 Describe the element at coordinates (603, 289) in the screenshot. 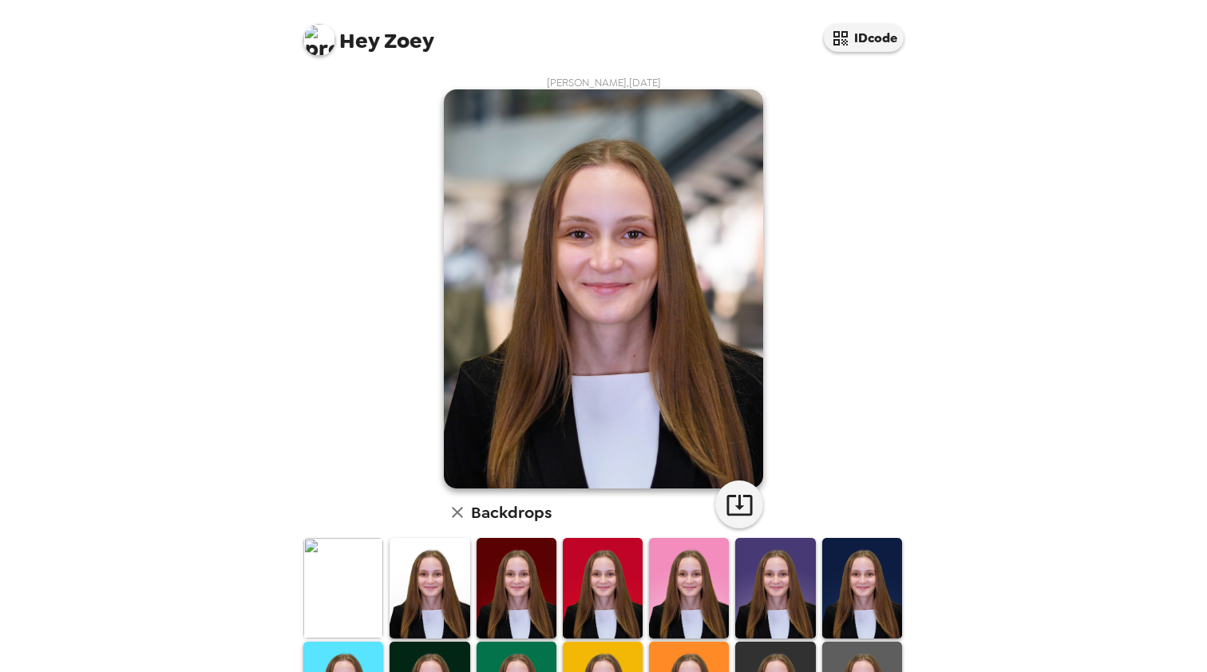

I see `img: user` at that location.